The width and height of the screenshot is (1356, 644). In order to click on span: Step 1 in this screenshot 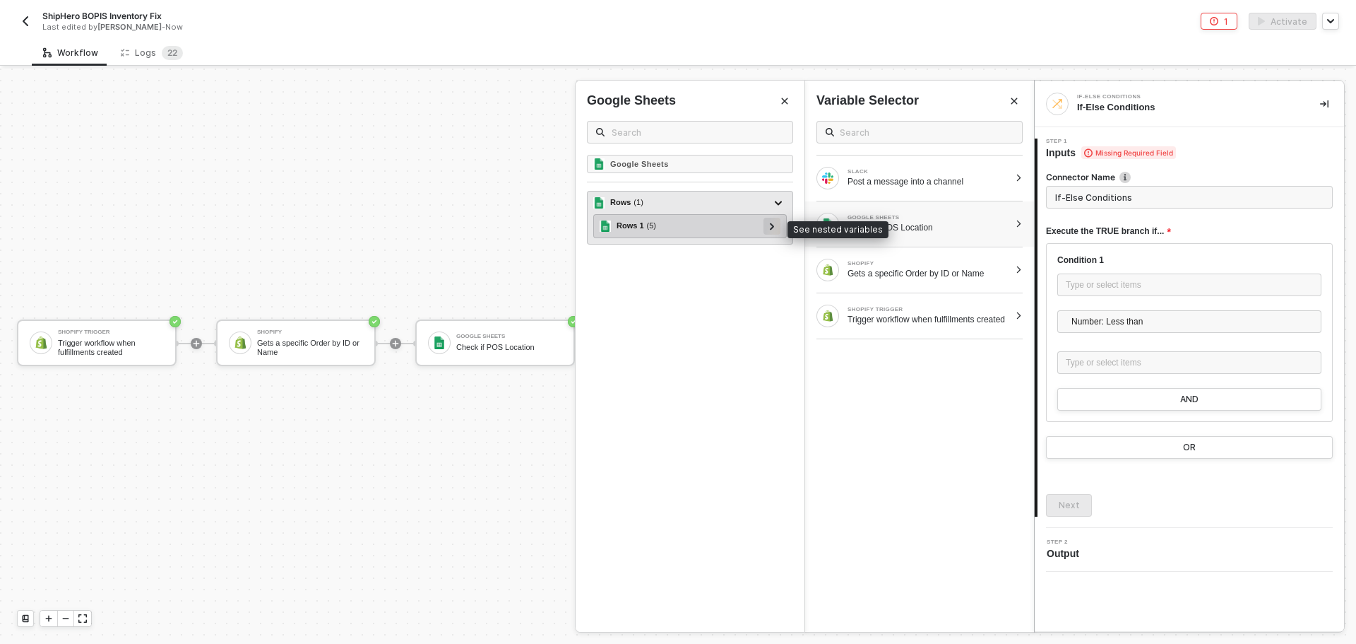, I will do `click(1111, 141)`.